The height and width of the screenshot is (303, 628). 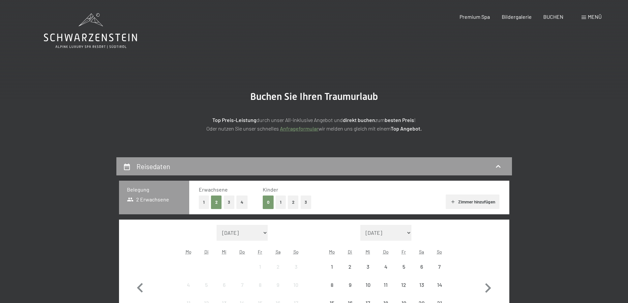 What do you see at coordinates (332, 285) in the screenshot?
I see `div: Mon Sep 08 2025` at bounding box center [332, 285].